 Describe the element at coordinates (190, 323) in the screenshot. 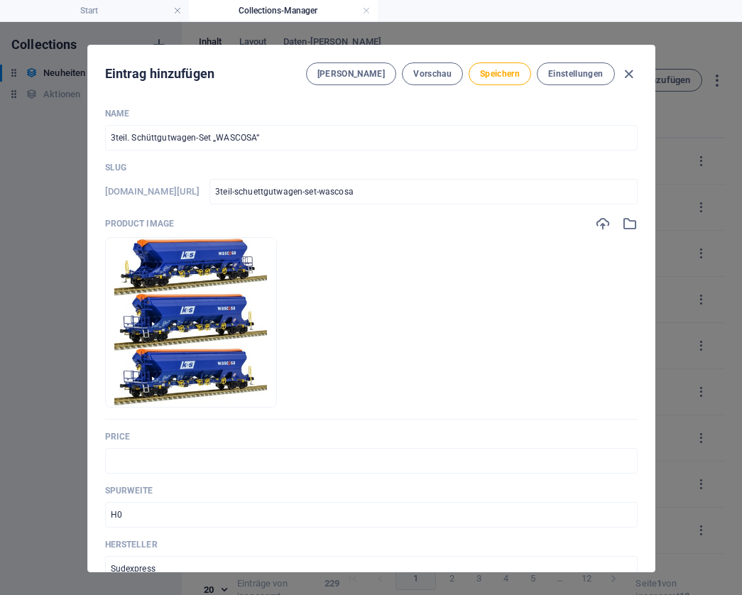

I see `img: 414440_e-i-As3r1N8DFSA1uU_eujEQ.jpg` at that location.